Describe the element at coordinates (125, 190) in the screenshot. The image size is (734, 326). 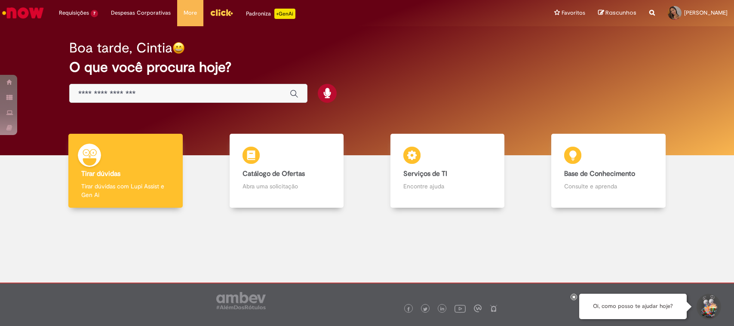
I see `p: Tirar dúvidas com Lupi Assist e Gen Ai` at that location.